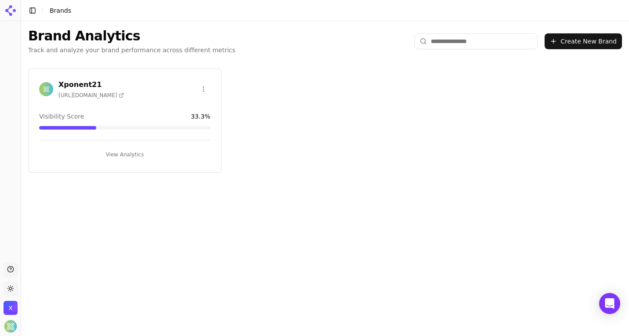 This screenshot has width=629, height=336. What do you see at coordinates (60, 11) in the screenshot?
I see `nav: breadcrumb` at bounding box center [60, 11].